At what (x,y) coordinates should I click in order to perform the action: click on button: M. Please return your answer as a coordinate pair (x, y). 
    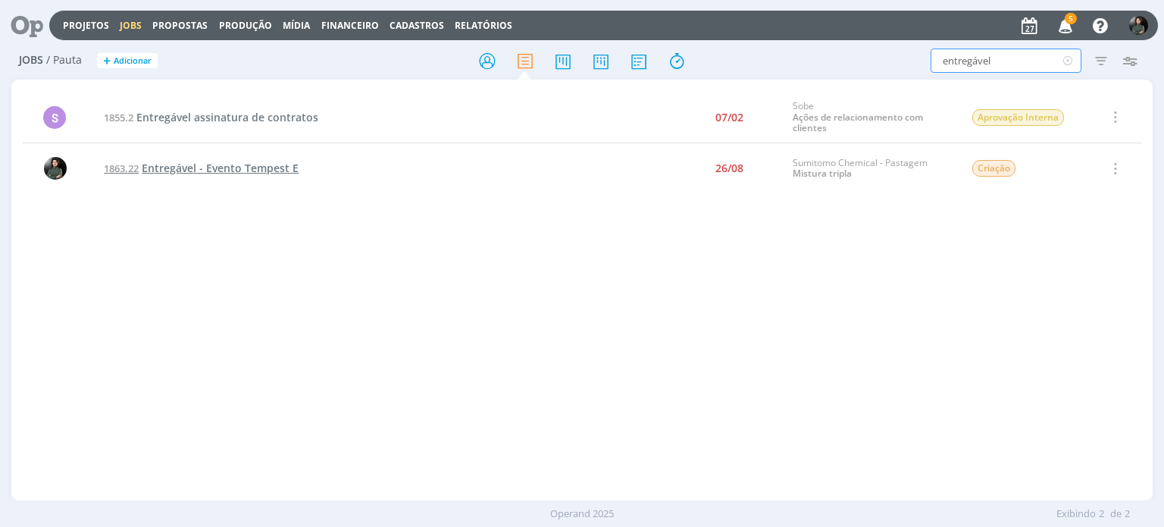
    Looking at the image, I should click on (1138, 25).